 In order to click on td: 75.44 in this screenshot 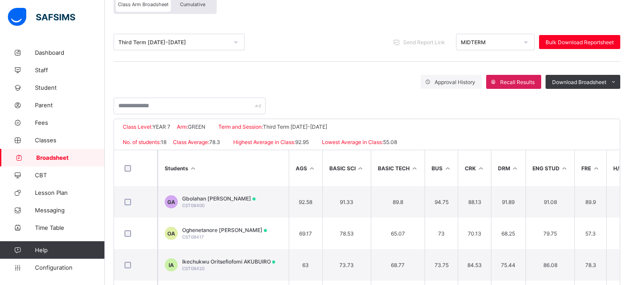, I will do `click(508, 264)`.